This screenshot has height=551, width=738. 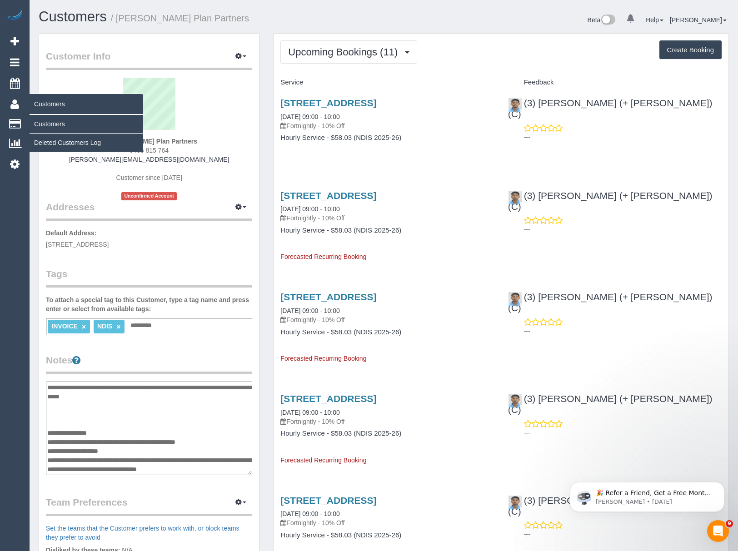 I want to click on img: New interface, so click(x=608, y=20).